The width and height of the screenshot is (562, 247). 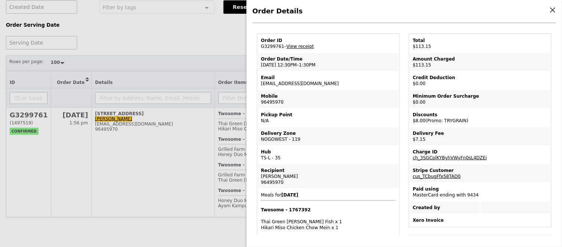 I want to click on td: MasterCard ending with 9434, so click(x=480, y=192).